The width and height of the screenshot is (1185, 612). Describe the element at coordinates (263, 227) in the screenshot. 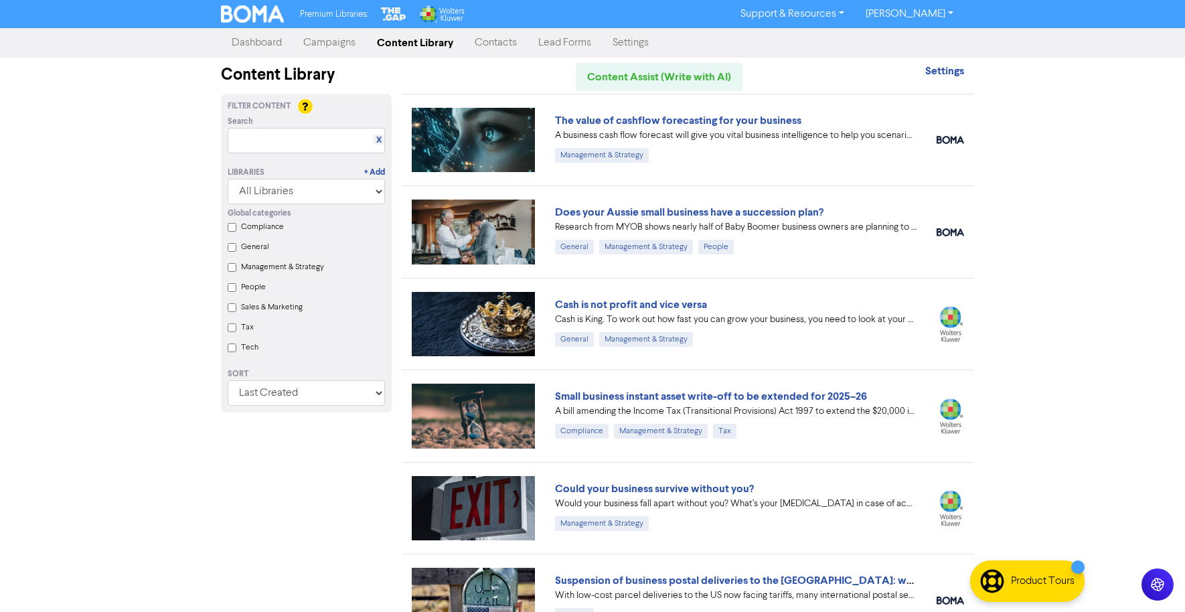

I see `label: Compliance` at that location.